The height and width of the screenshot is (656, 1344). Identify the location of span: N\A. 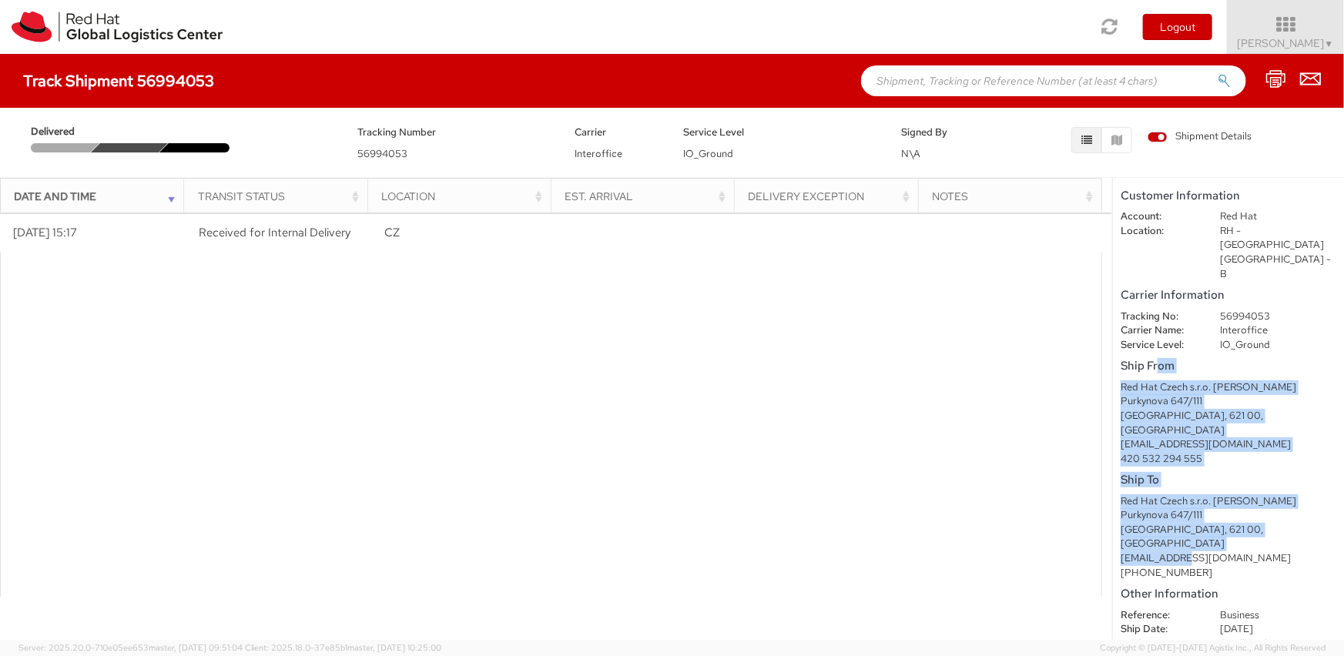
(911, 153).